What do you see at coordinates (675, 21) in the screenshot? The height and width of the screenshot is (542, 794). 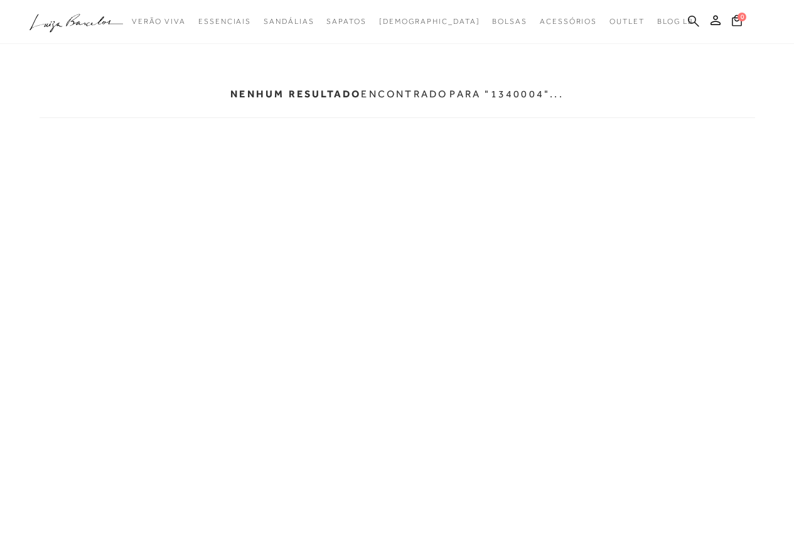 I see `a: BLOG LB` at bounding box center [675, 21].